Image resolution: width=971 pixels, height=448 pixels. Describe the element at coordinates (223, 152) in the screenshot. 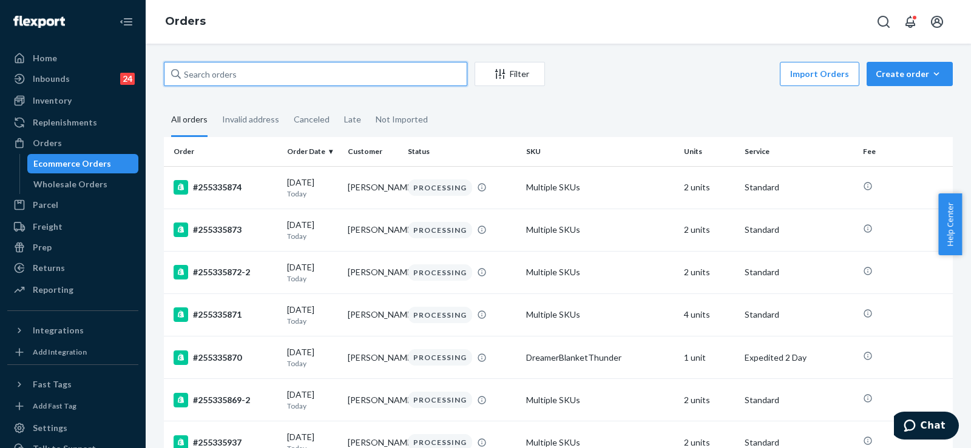

I see `th: Order` at that location.